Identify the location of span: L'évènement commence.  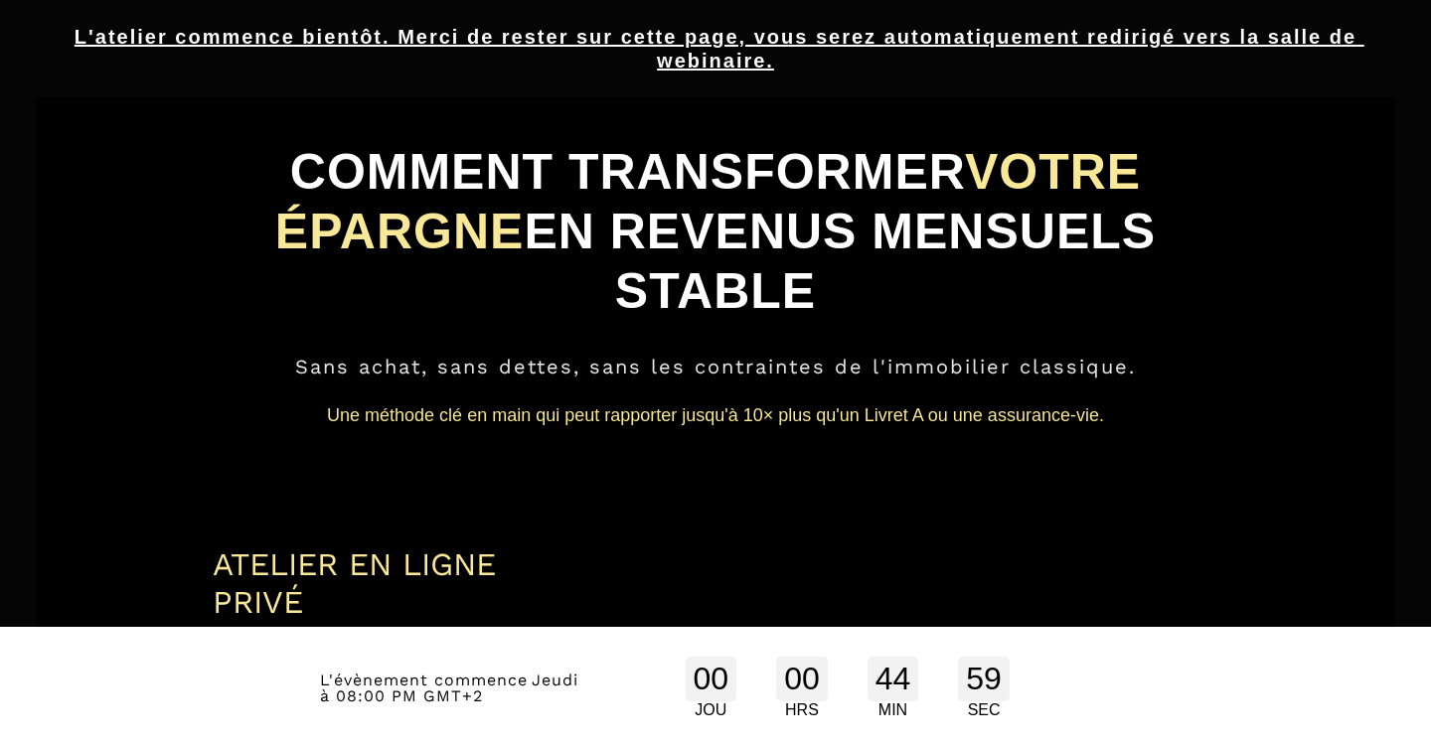
(423, 680).